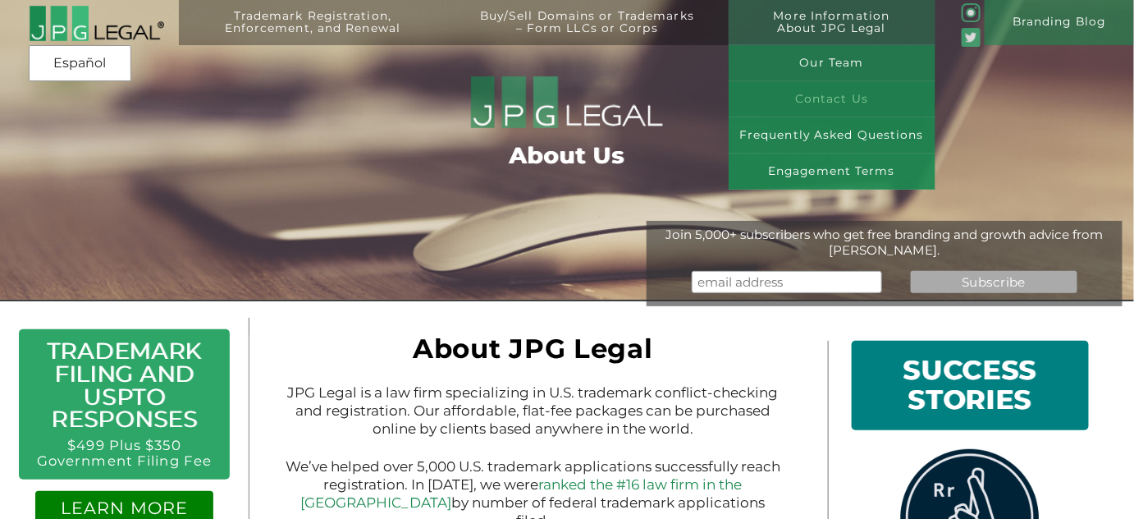 This screenshot has height=519, width=1134. What do you see at coordinates (994, 282) in the screenshot?
I see `input: Subscribe` at bounding box center [994, 282].